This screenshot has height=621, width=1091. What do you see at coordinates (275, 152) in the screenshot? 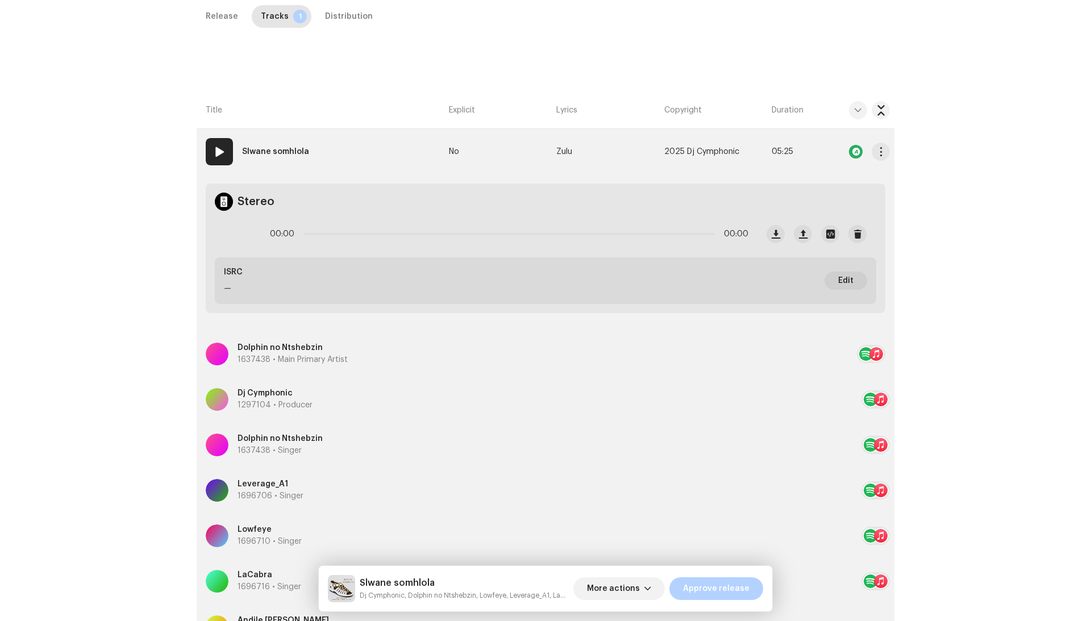
I see `strong: Slwane somhlola` at bounding box center [275, 152].